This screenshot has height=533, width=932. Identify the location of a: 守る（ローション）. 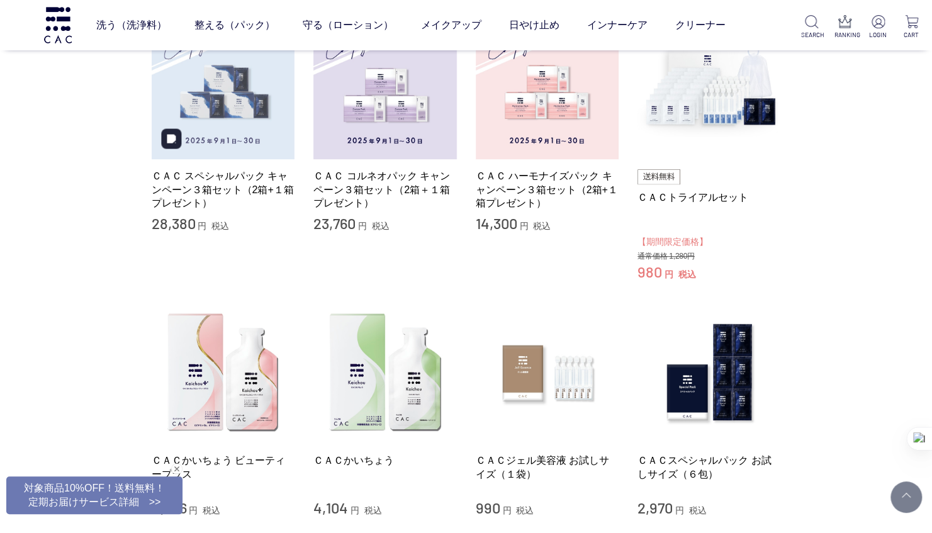
(348, 25).